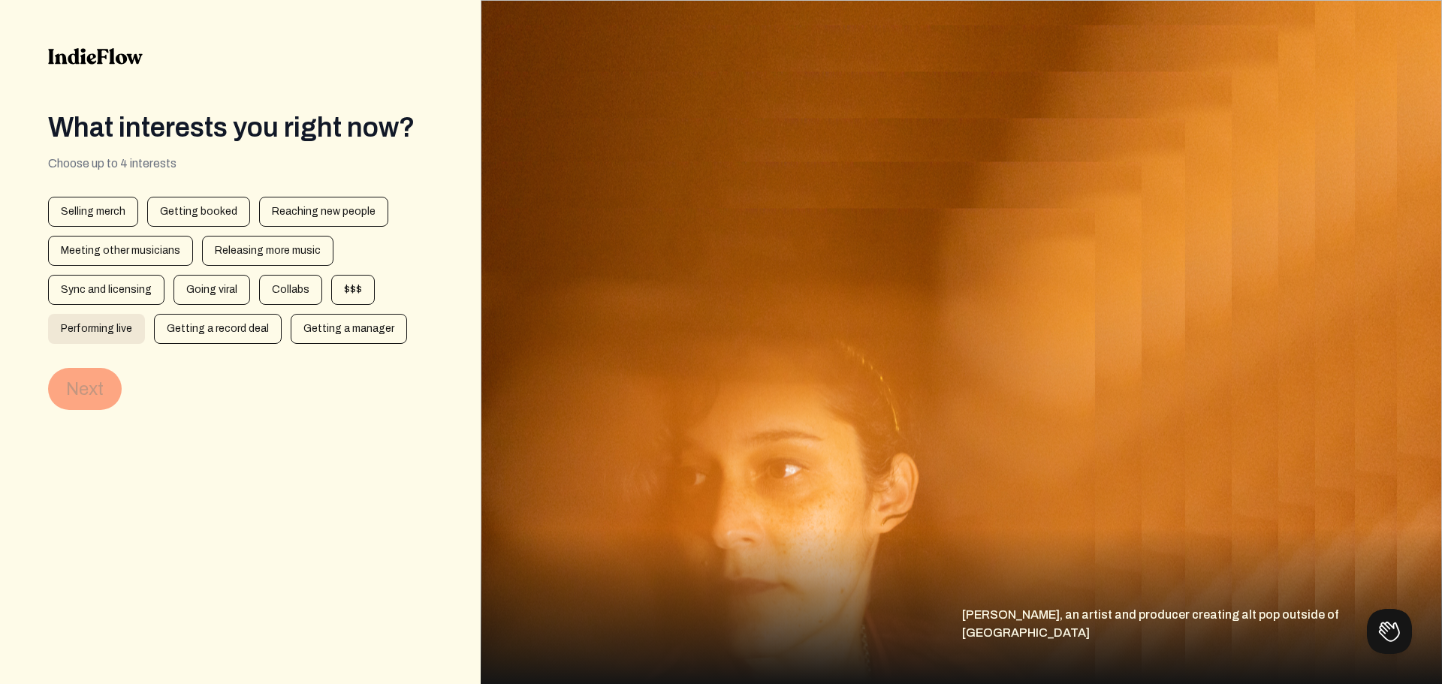 Image resolution: width=1442 pixels, height=684 pixels. Describe the element at coordinates (240, 128) in the screenshot. I see `div: What interests you right now?` at that location.